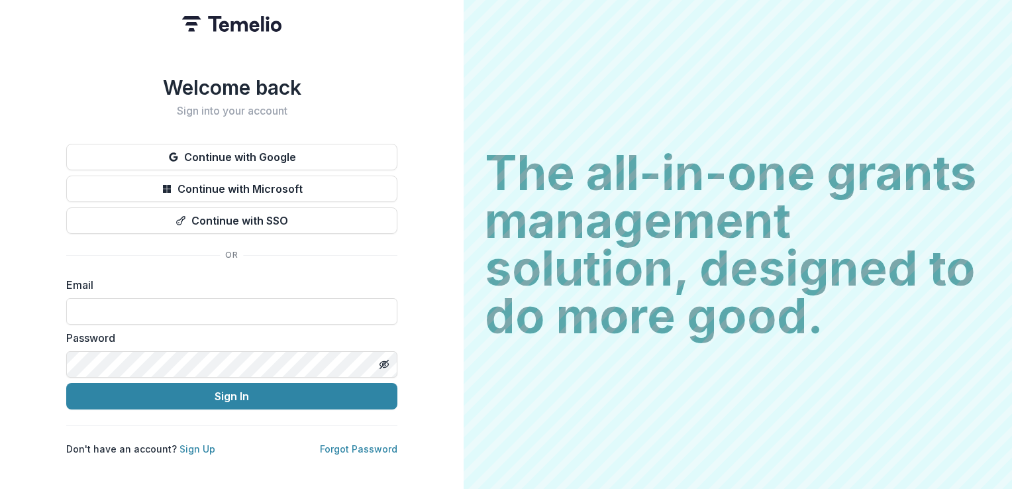 This screenshot has width=1012, height=489. Describe the element at coordinates (232, 189) in the screenshot. I see `button: Continue with Microsoft` at that location.